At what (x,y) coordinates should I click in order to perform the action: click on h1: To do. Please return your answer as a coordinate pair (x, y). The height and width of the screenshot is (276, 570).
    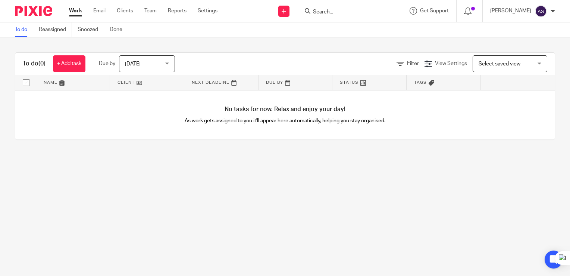
    Looking at the image, I should click on (34, 63).